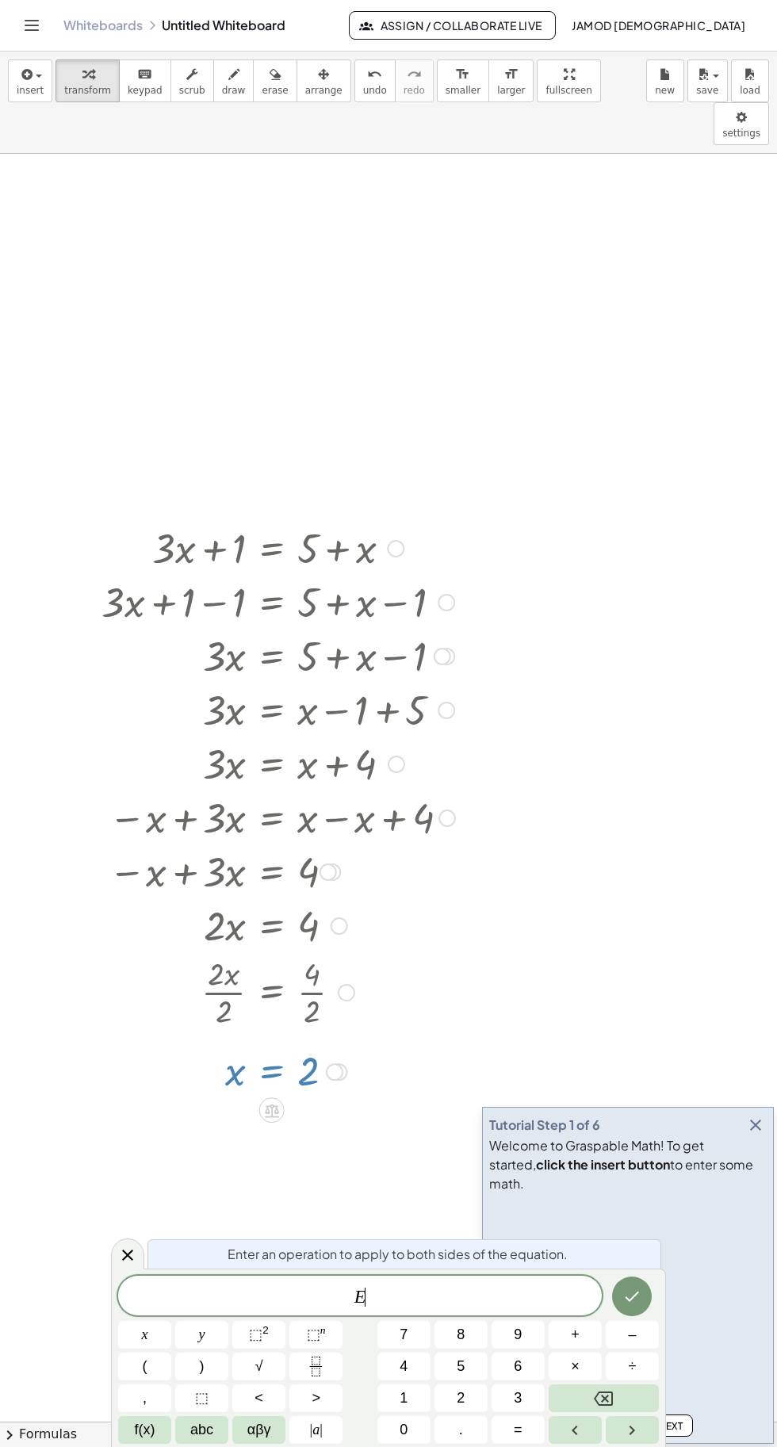 The width and height of the screenshot is (777, 1447). Describe the element at coordinates (404, 1334) in the screenshot. I see `button: 7` at that location.